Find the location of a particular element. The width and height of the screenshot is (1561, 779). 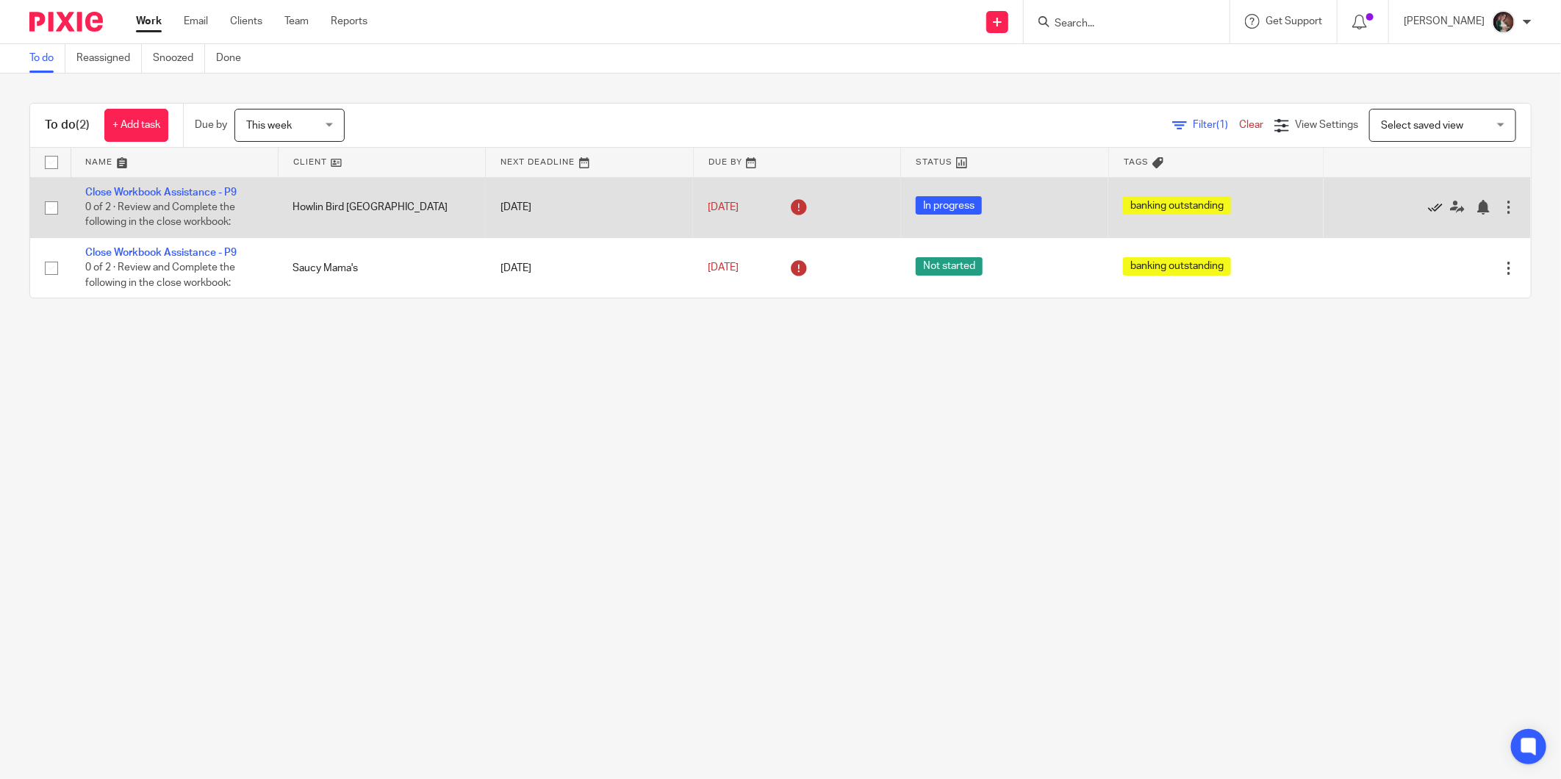

span: Get Support is located at coordinates (1294, 21).